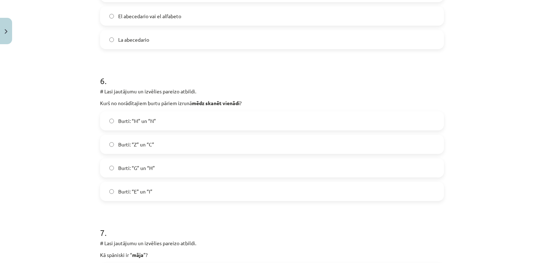 This screenshot has width=544, height=263. What do you see at coordinates (111, 121) in the screenshot?
I see `input: Burti: “M” un “N”` at bounding box center [111, 121].